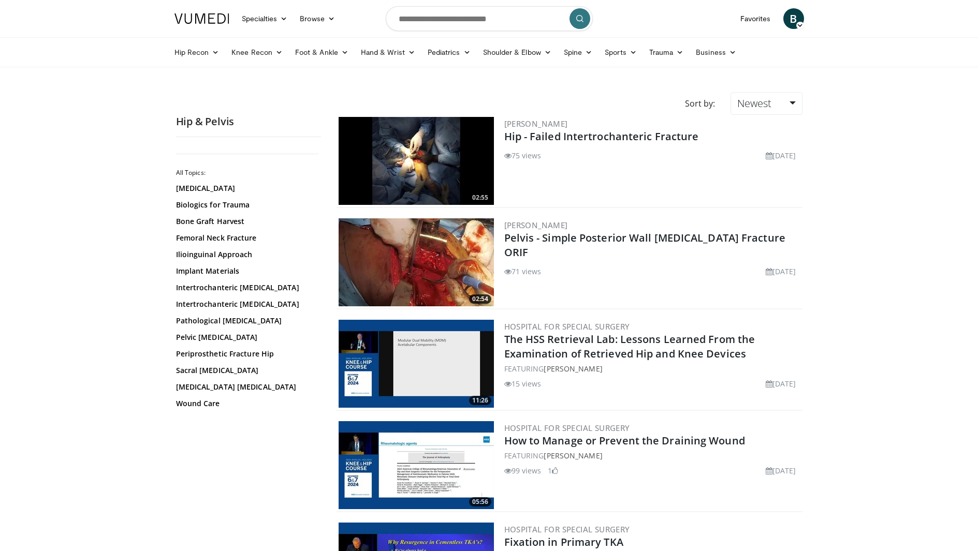 The image size is (978, 551). Describe the element at coordinates (630, 346) in the screenshot. I see `a: The HSS Retrieval Lab: Lessons Learned From the Examination of Retrieved Hip and Knee Devices` at that location.